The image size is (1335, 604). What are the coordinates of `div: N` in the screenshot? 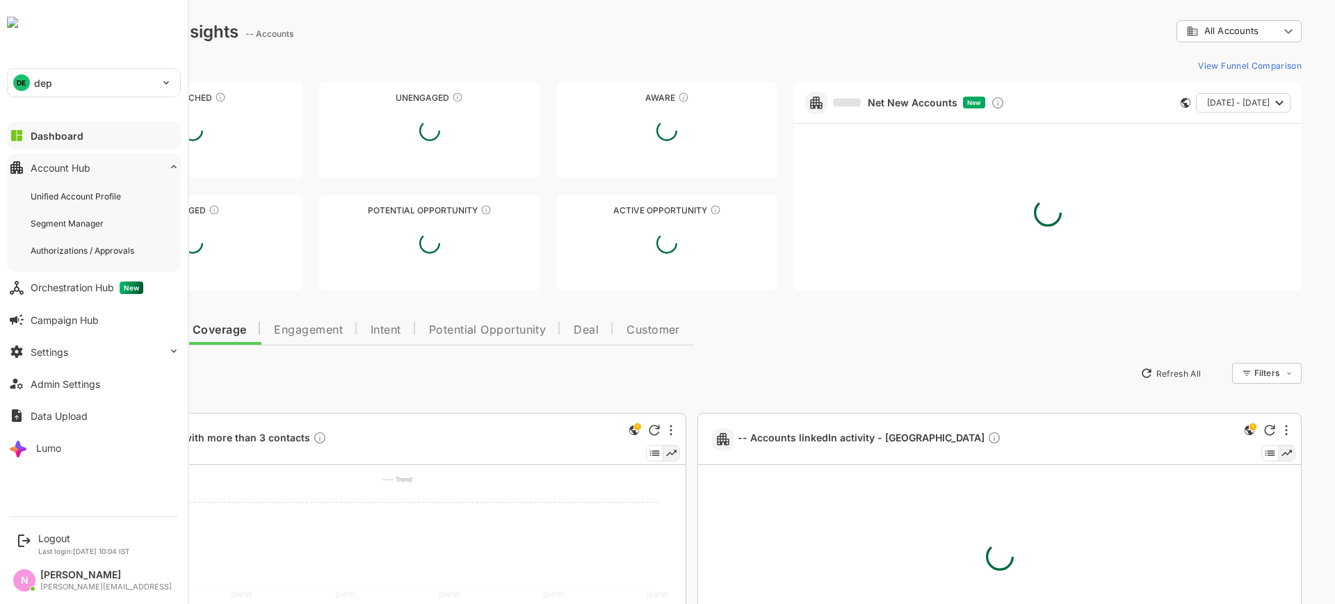 It's located at (24, 581).